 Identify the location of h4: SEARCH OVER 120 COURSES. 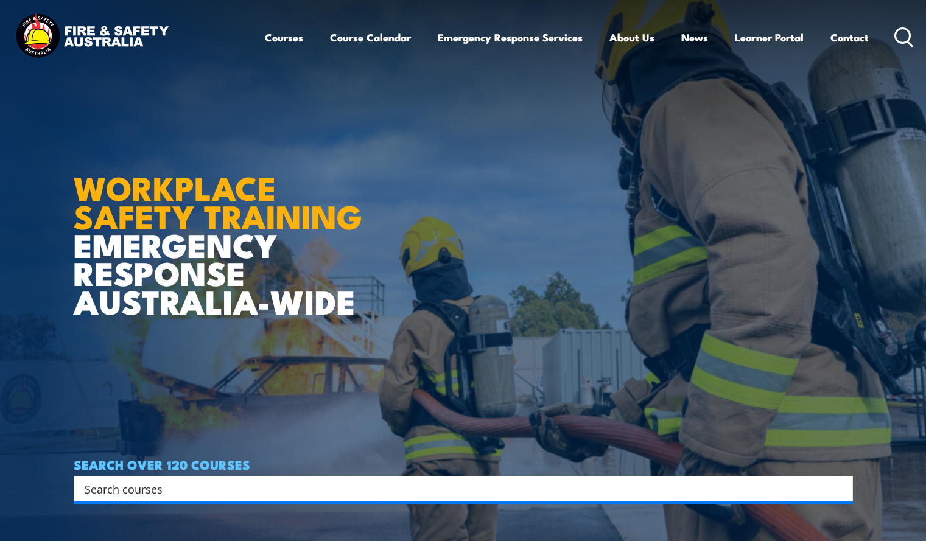
(464, 465).